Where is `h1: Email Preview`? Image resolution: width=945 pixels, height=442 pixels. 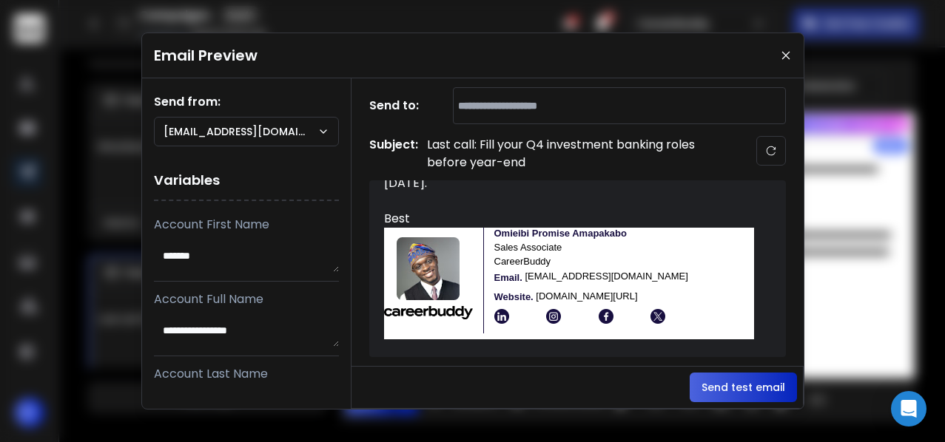
h1: Email Preview is located at coordinates (206, 55).